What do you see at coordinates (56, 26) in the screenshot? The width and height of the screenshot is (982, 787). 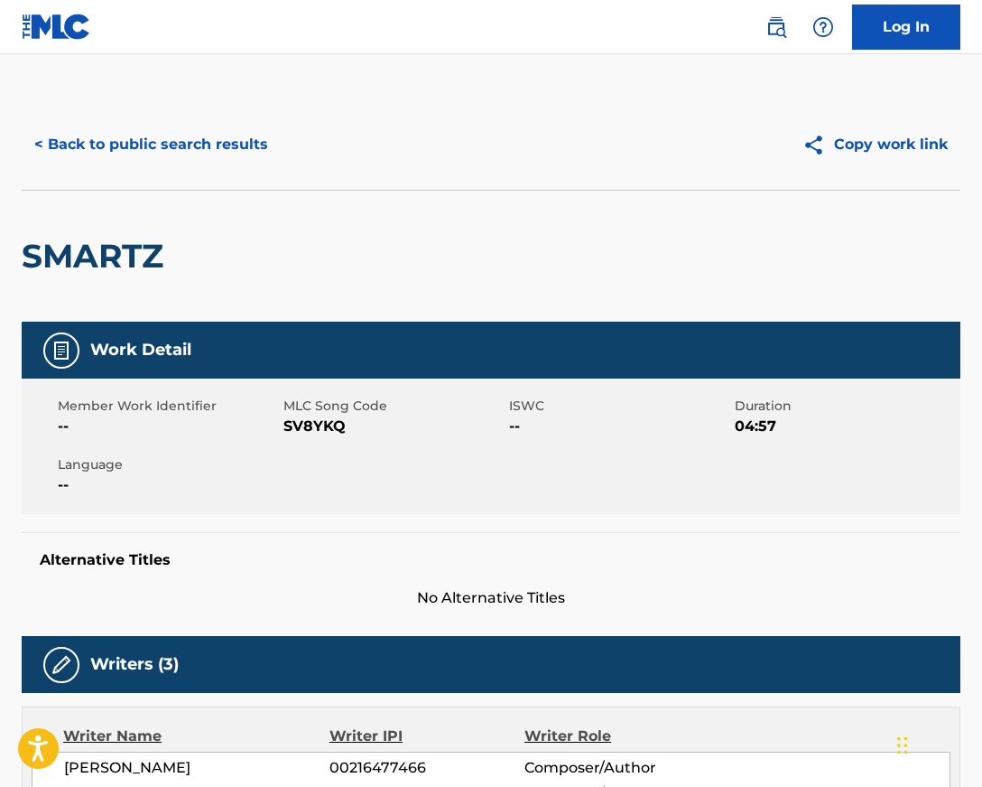 I see `img: MLC Logo` at bounding box center [56, 26].